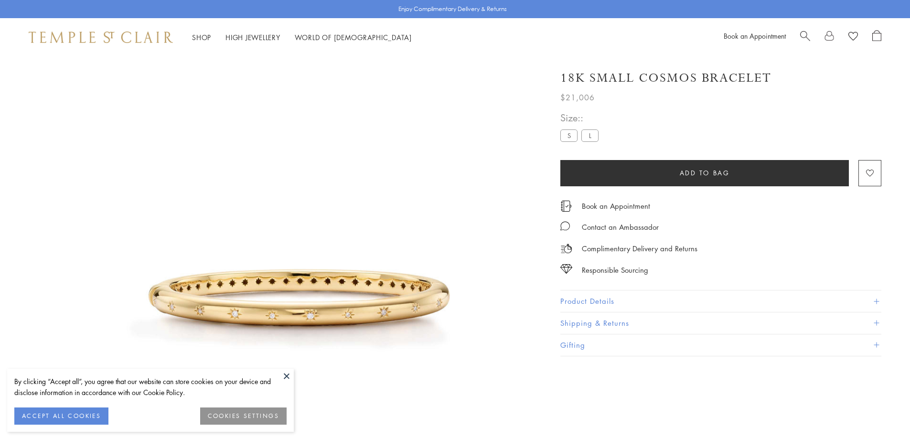 The width and height of the screenshot is (910, 439). I want to click on span: Add to bag, so click(705, 173).